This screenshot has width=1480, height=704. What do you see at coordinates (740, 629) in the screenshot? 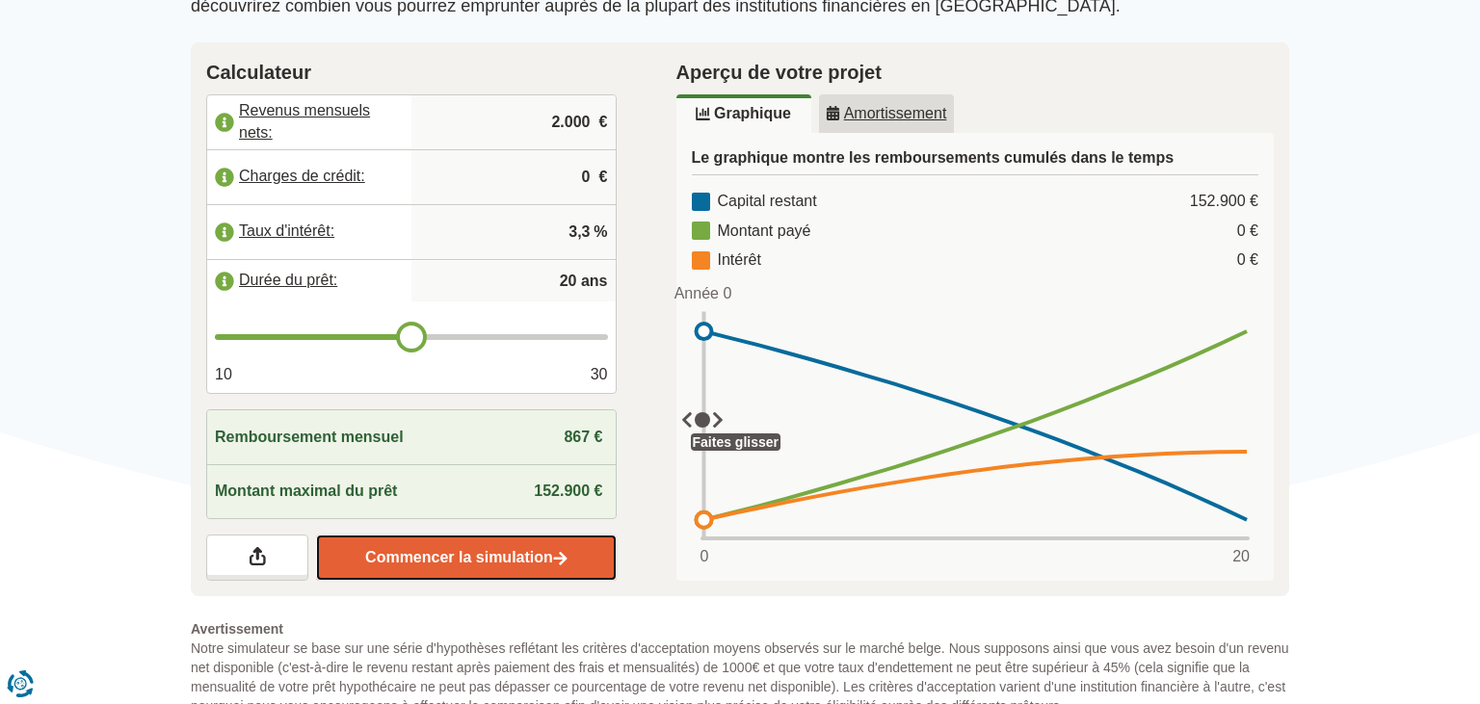
I see `span: Avertissement` at bounding box center [740, 629].